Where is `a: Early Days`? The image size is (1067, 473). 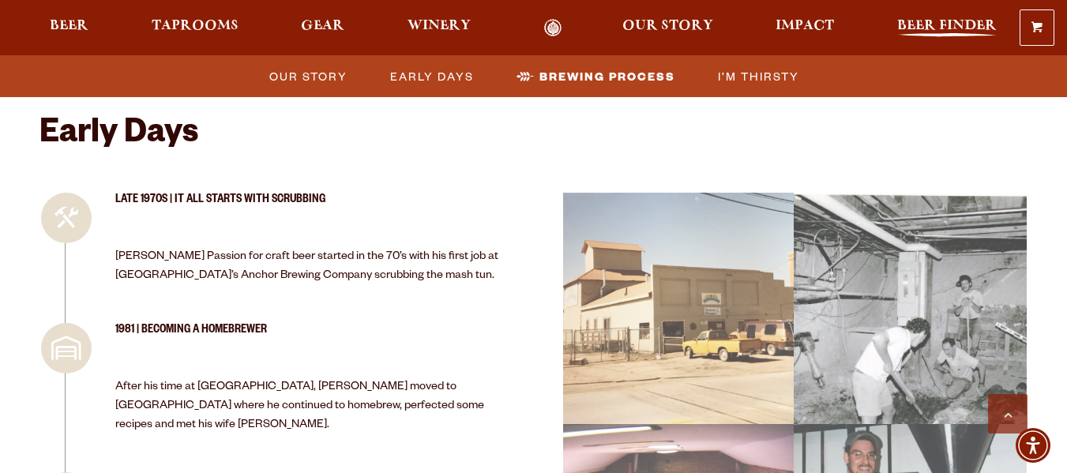
a: Early Days is located at coordinates (431, 76).